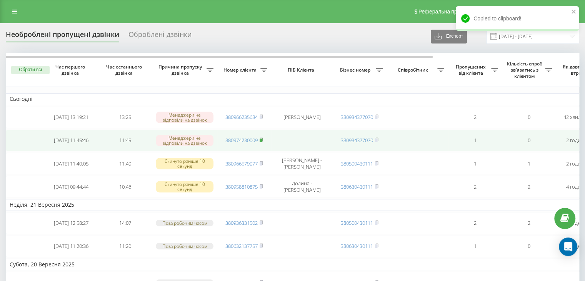  I want to click on span: Пропущених від клієнта, so click(471, 70).